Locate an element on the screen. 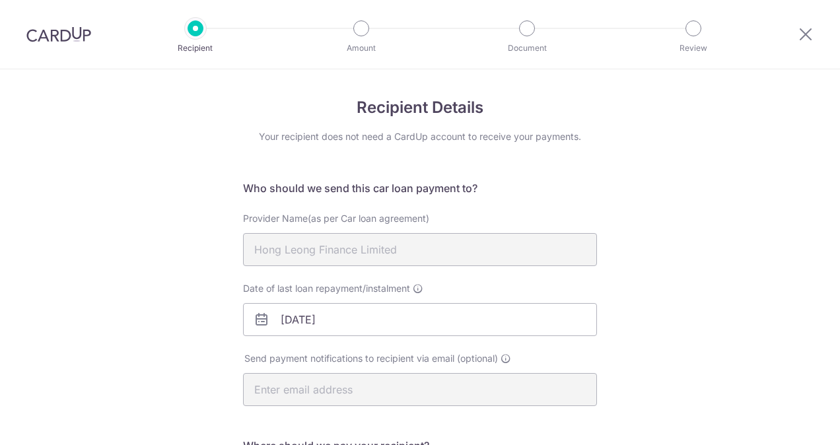 The height and width of the screenshot is (445, 840). span: Send payment notifications to recipient via email (optional) is located at coordinates (371, 359).